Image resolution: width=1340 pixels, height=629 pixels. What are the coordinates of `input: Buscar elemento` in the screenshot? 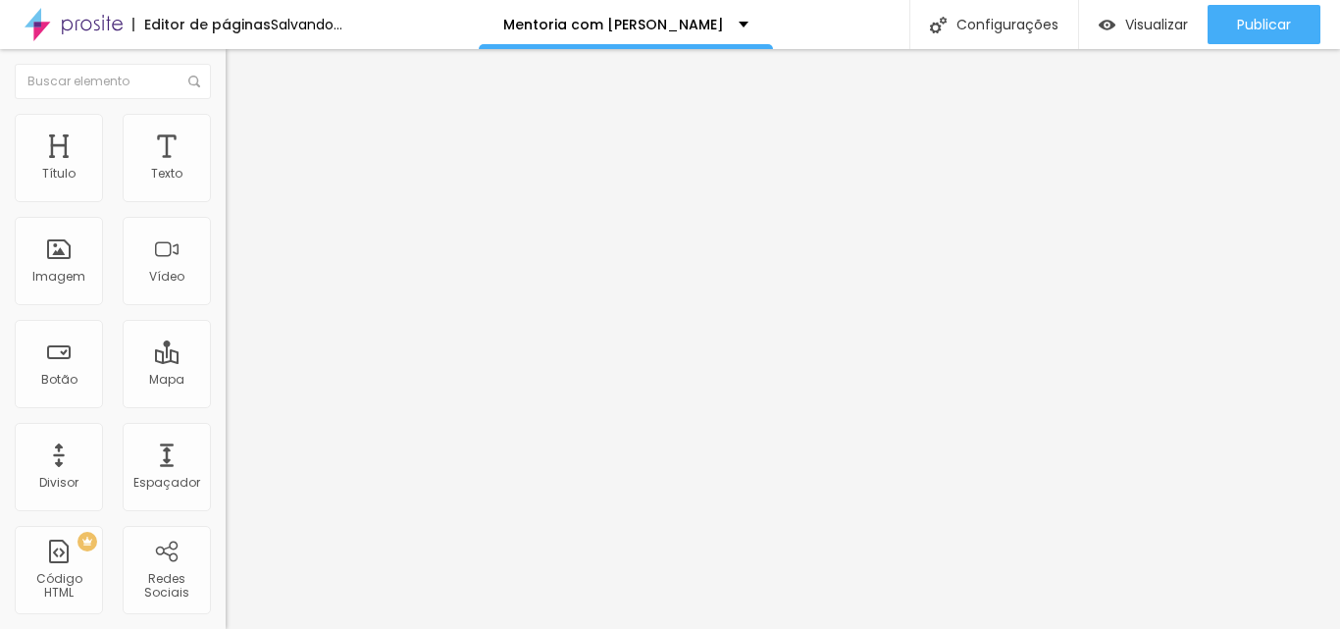 It's located at (113, 81).